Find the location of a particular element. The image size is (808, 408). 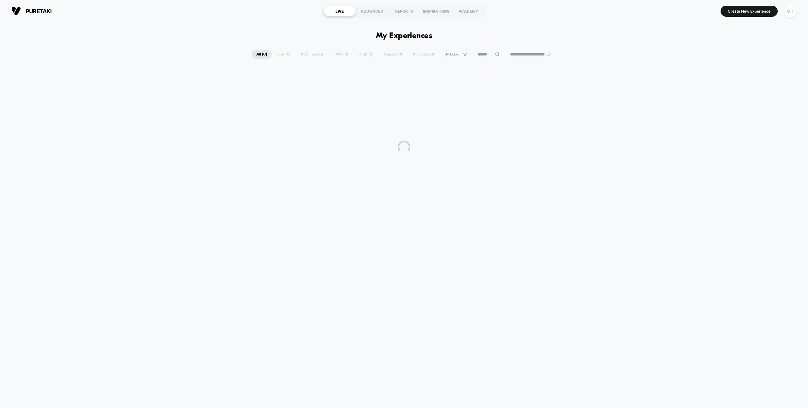

h1: My Experiences is located at coordinates (404, 36).